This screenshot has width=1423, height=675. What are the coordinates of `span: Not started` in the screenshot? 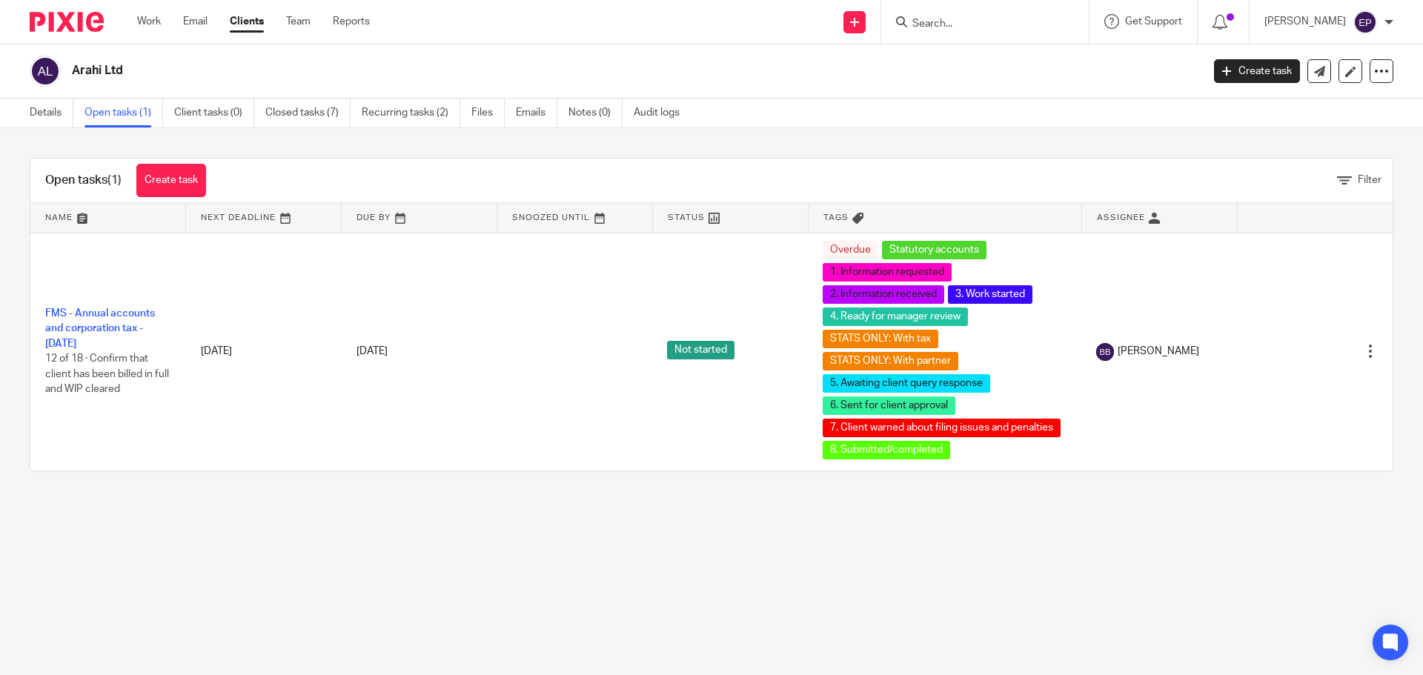 It's located at (700, 350).